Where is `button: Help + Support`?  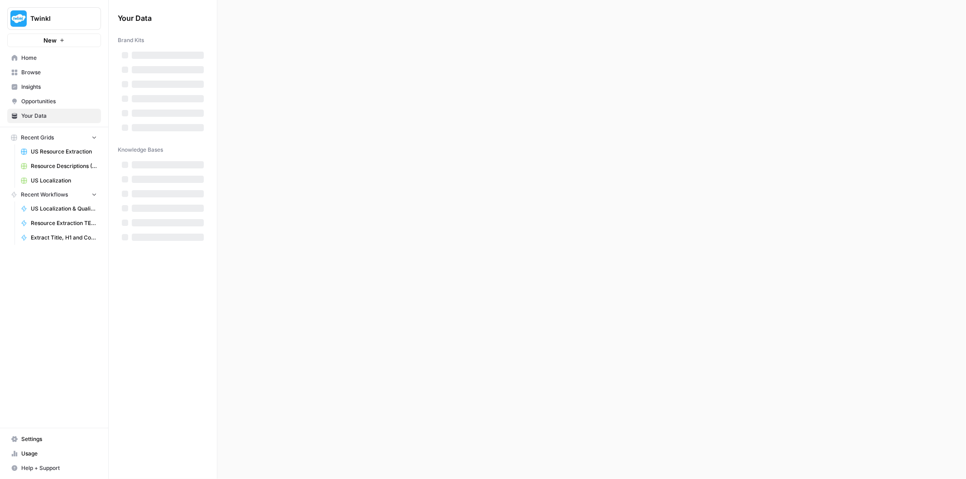
button: Help + Support is located at coordinates (54, 468).